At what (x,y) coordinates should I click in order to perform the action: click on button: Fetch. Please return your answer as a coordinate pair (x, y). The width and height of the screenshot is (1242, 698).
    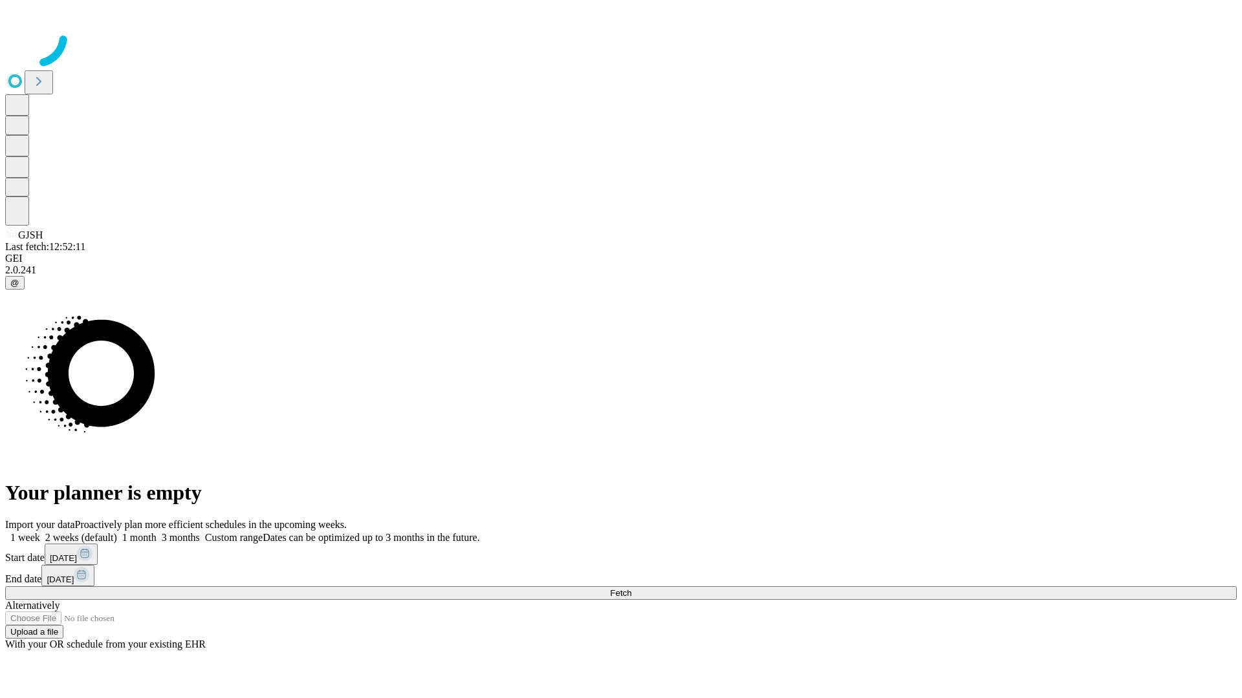
    Looking at the image, I should click on (621, 593).